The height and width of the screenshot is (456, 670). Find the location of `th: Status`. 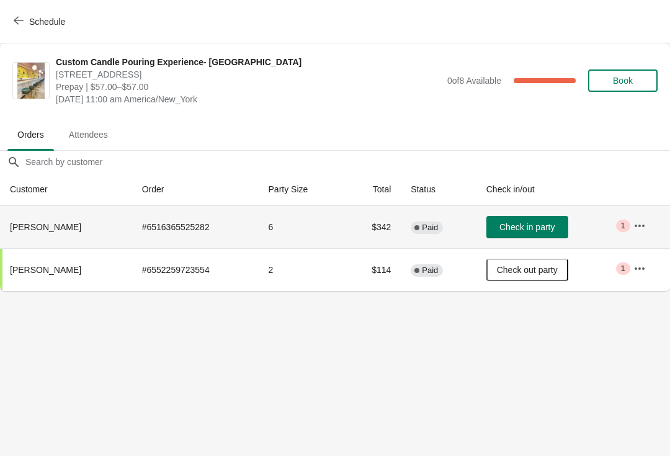

th: Status is located at coordinates (438, 189).